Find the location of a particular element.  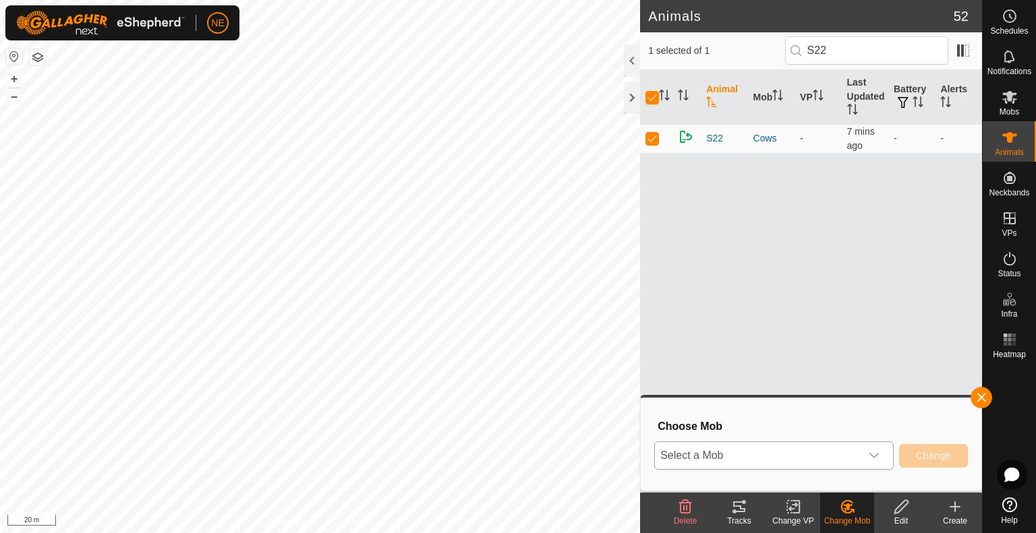

span: Heatmap is located at coordinates (1009, 355).